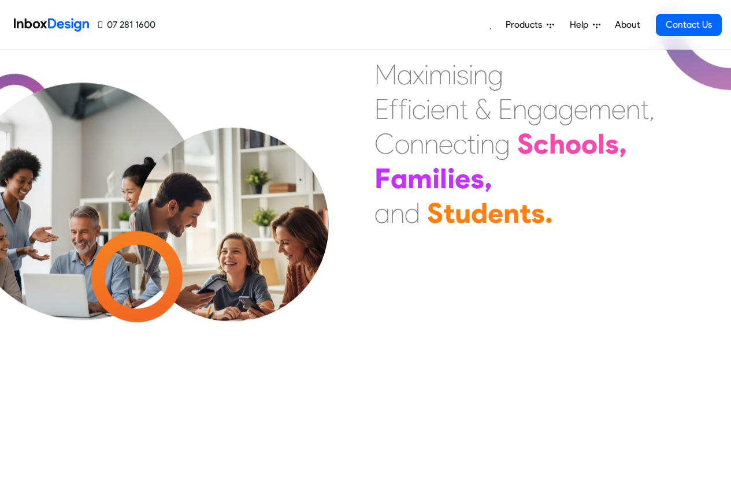 This screenshot has height=504, width=731. Describe the element at coordinates (463, 213) in the screenshot. I see `div: u` at that location.